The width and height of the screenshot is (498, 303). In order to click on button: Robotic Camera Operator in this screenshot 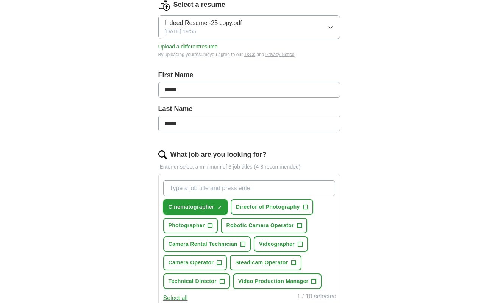, I will do `click(264, 225)`.